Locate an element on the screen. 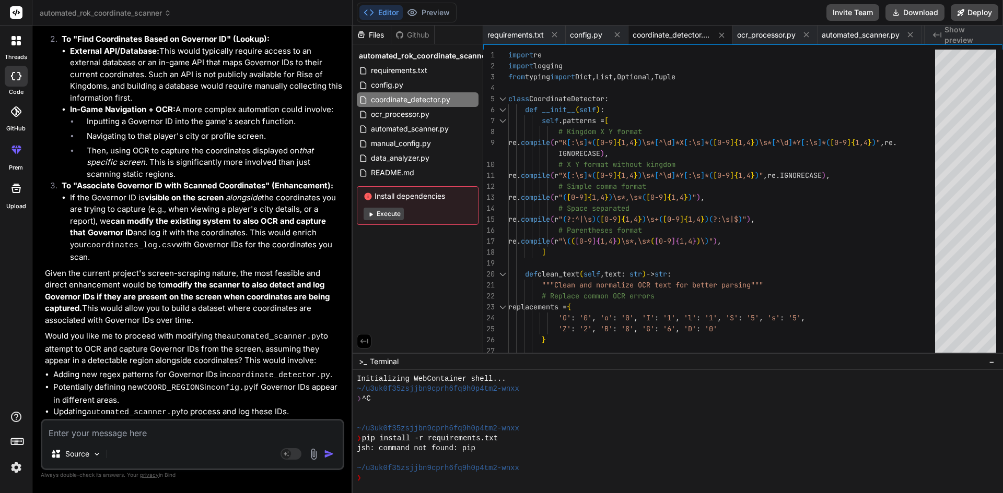 The image size is (1003, 493). strong: External API/Database: is located at coordinates (114, 51).